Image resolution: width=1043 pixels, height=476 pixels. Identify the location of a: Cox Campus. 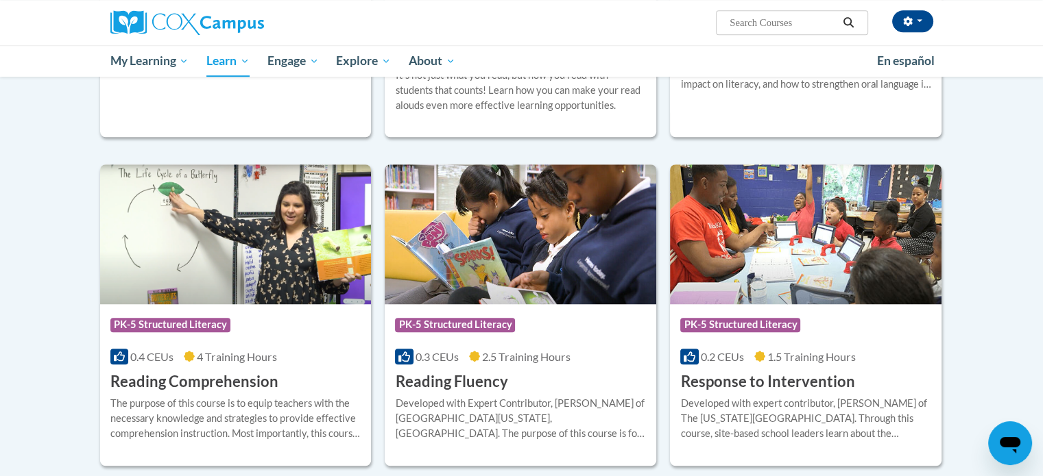
(241, 23).